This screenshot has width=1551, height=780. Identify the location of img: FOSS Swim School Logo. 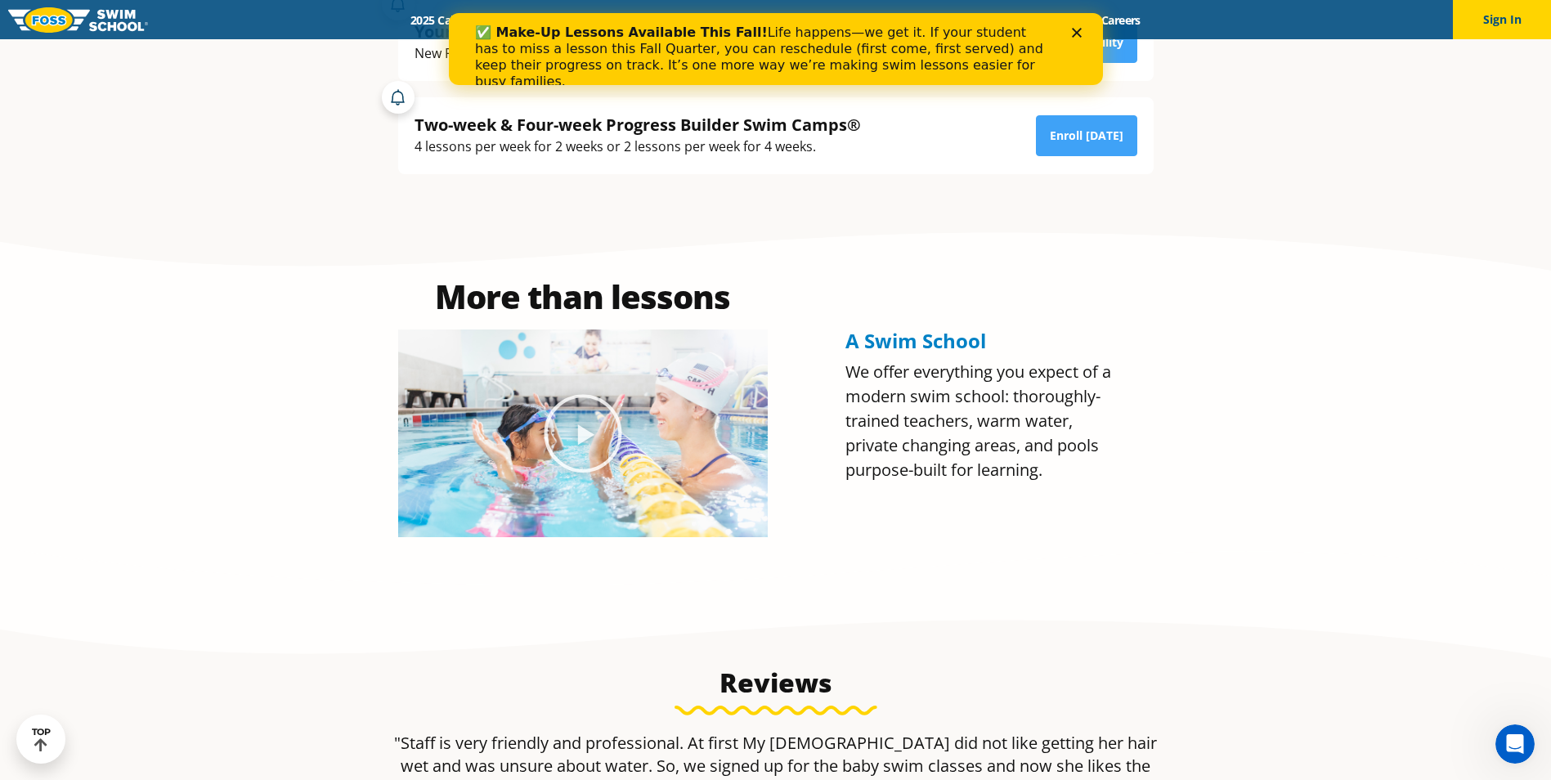
(78, 20).